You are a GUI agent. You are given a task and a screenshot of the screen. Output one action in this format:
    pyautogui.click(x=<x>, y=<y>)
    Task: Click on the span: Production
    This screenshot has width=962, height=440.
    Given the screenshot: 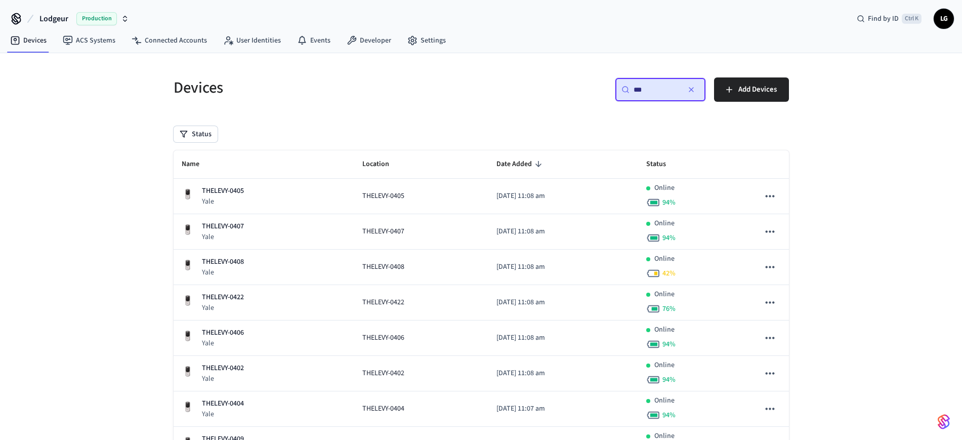 What is the action you would take?
    pyautogui.click(x=97, y=19)
    